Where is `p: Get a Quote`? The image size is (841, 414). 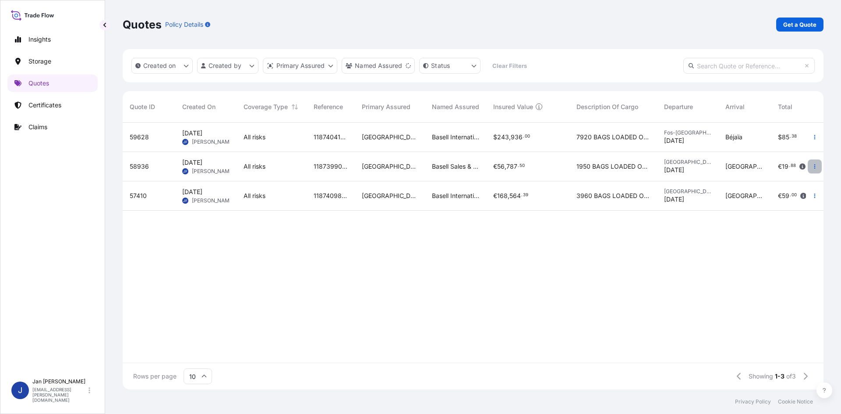
p: Get a Quote is located at coordinates (800, 25).